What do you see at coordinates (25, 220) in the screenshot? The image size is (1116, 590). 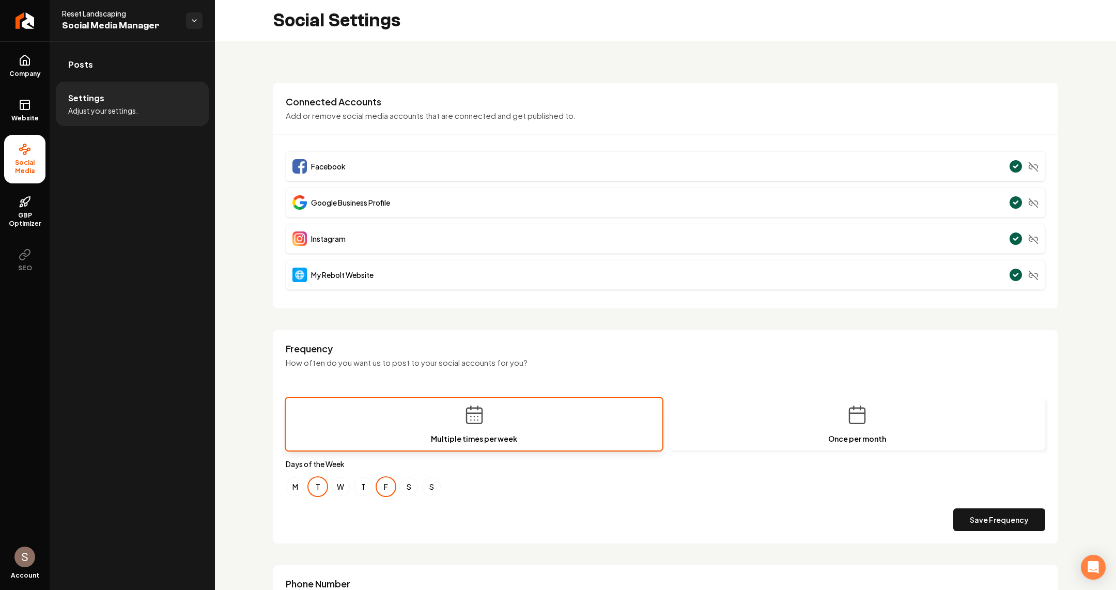 I see `span: GBP Optimizer` at bounding box center [25, 220].